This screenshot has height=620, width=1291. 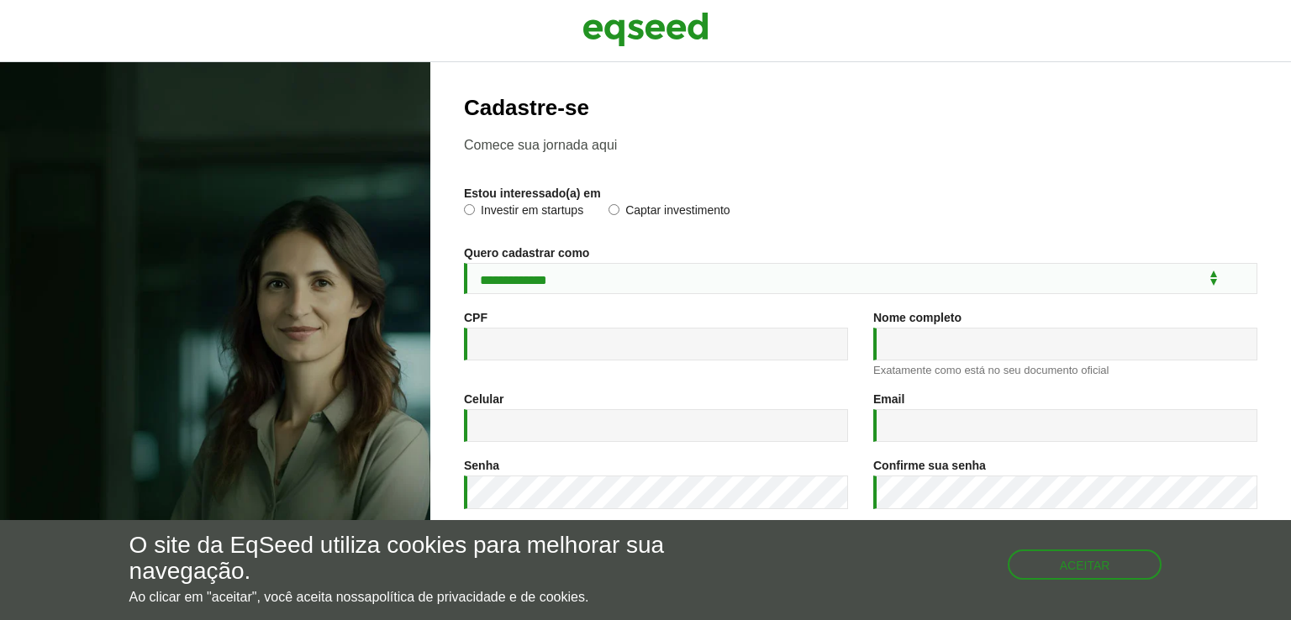 I want to click on label: Quero cadastrar como, so click(x=526, y=253).